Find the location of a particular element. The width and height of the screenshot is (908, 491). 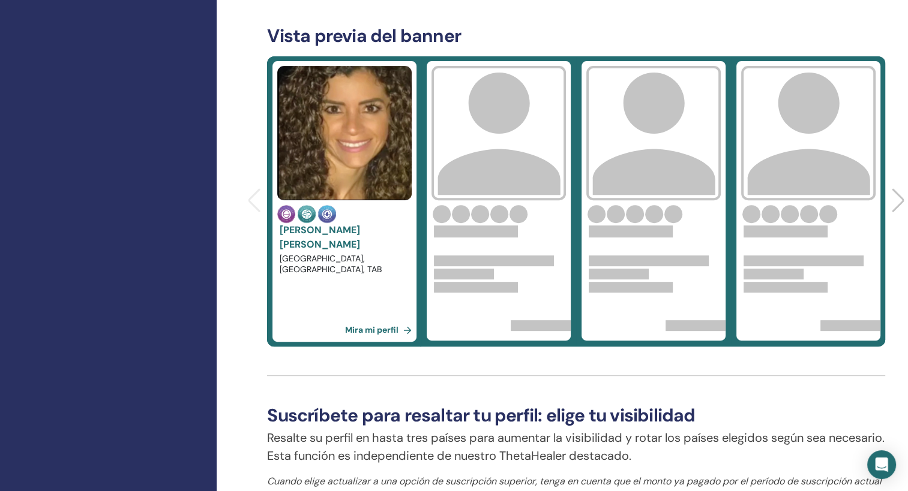

a: Mira mi perfil is located at coordinates (380, 330).